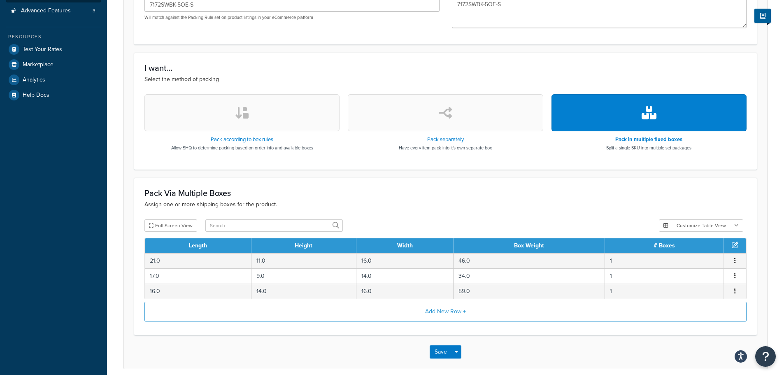 The image size is (784, 375). Describe the element at coordinates (171, 226) in the screenshot. I see `button: Full Screen View` at that location.